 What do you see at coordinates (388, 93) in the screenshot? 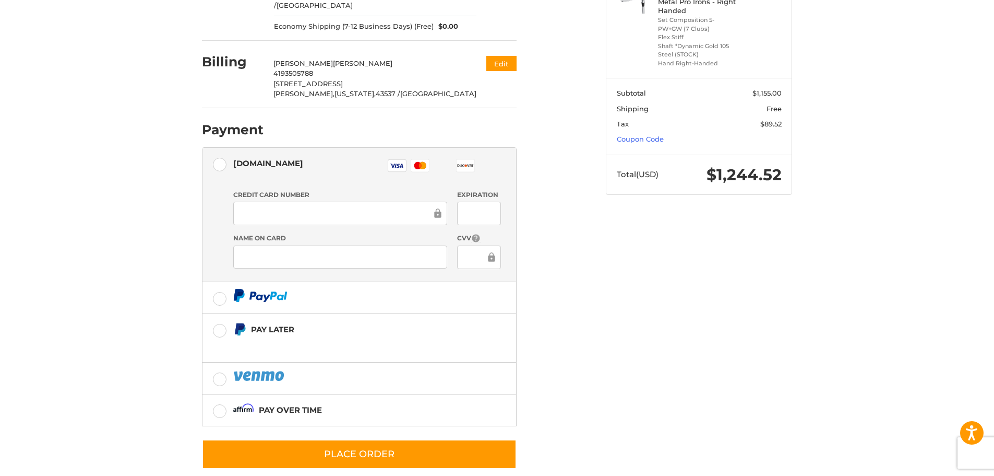
I see `span: 43537 /` at bounding box center [388, 93].